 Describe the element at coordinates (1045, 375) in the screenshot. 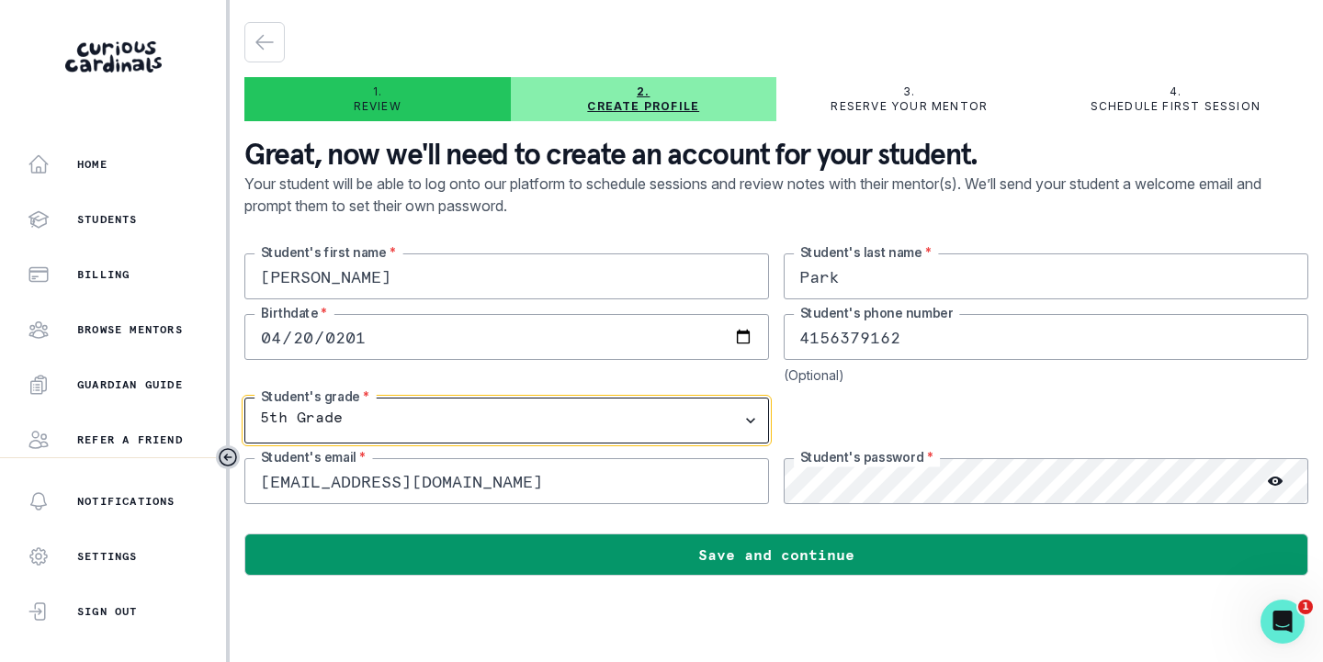

I see `div: (Optional)` at that location.